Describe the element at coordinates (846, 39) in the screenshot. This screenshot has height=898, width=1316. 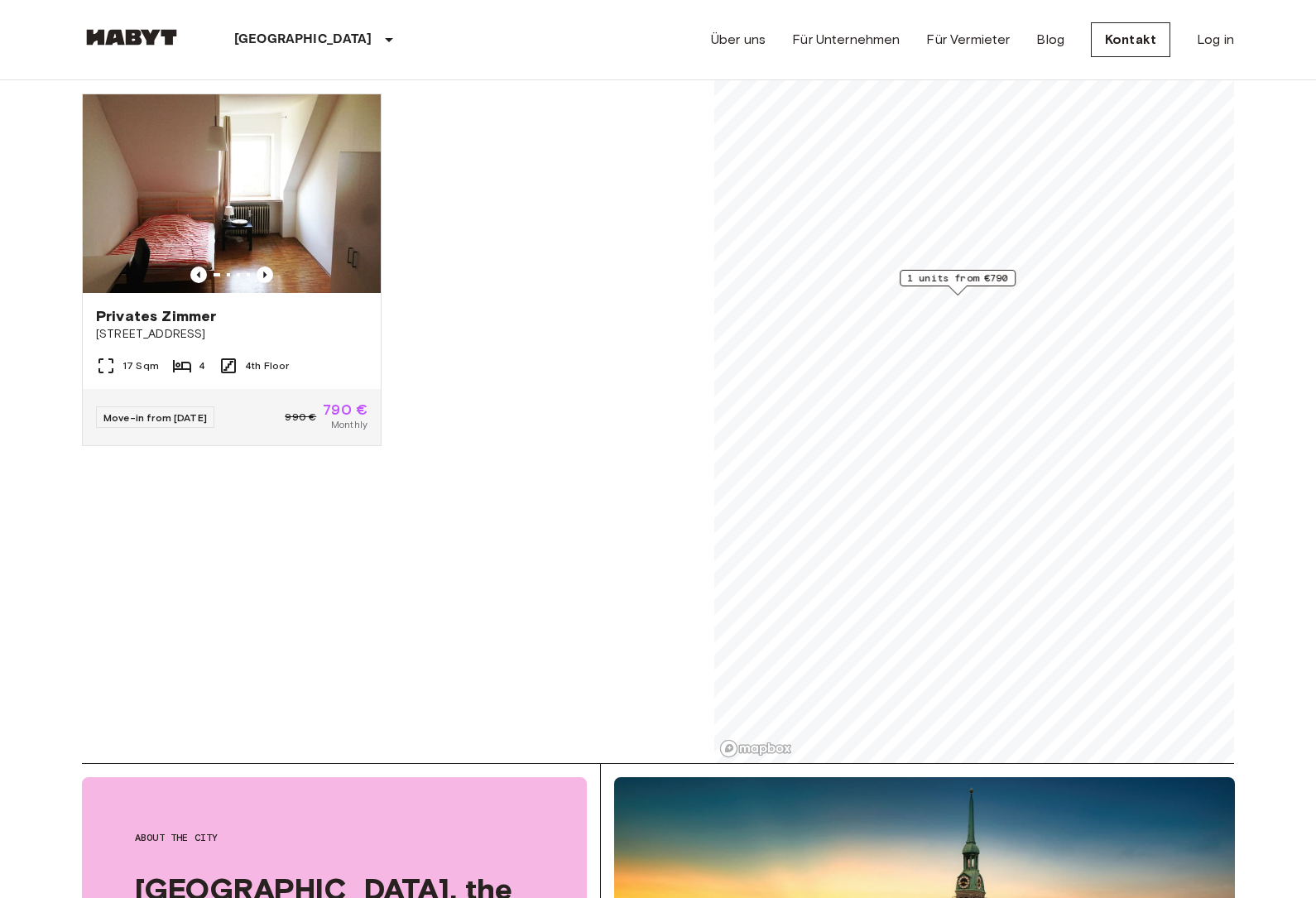
I see `a: Für Unternehmen` at that location.